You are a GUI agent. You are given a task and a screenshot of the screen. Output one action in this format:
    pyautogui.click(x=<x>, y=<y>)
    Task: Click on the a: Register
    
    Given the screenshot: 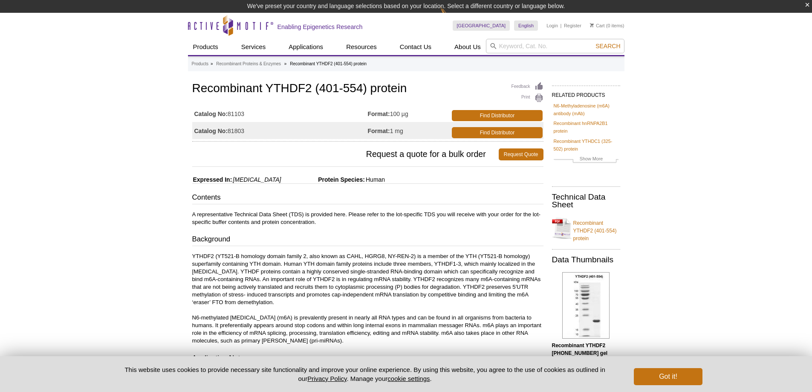 What is the action you would take?
    pyautogui.click(x=572, y=26)
    